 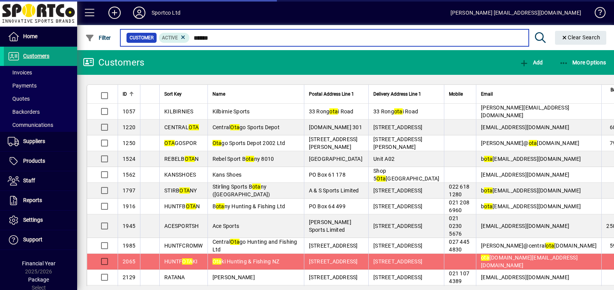 I want to click on span: 1524, so click(x=129, y=159).